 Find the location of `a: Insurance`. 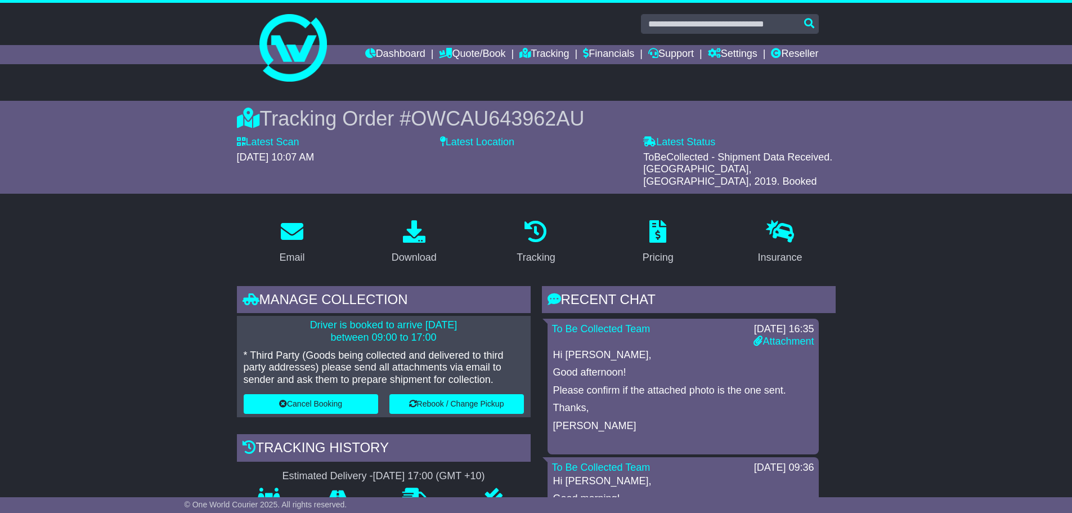

a: Insurance is located at coordinates (780, 243).